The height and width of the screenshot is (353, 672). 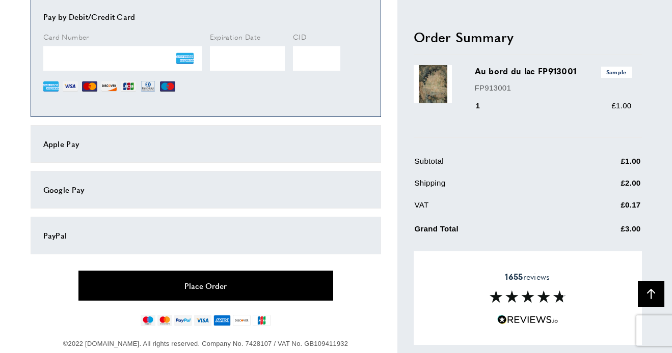 What do you see at coordinates (553, 88) in the screenshot?
I see `p: FP913001` at bounding box center [553, 88].